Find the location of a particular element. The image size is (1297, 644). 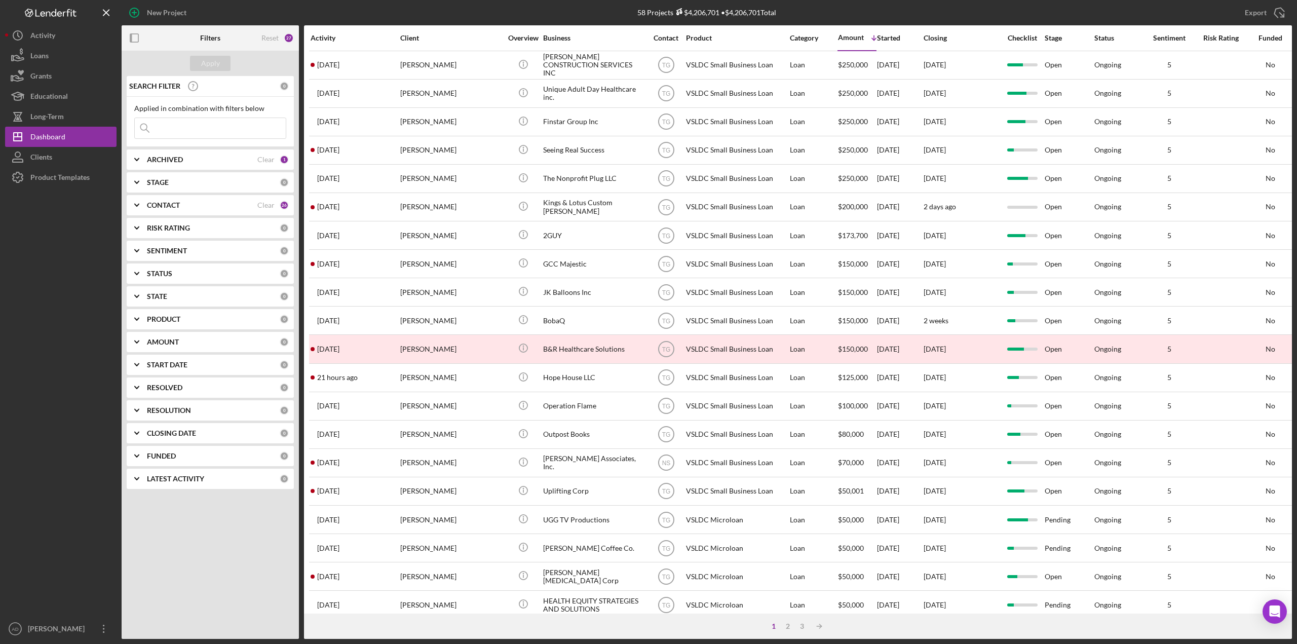

b: PRODUCT is located at coordinates (164, 319).